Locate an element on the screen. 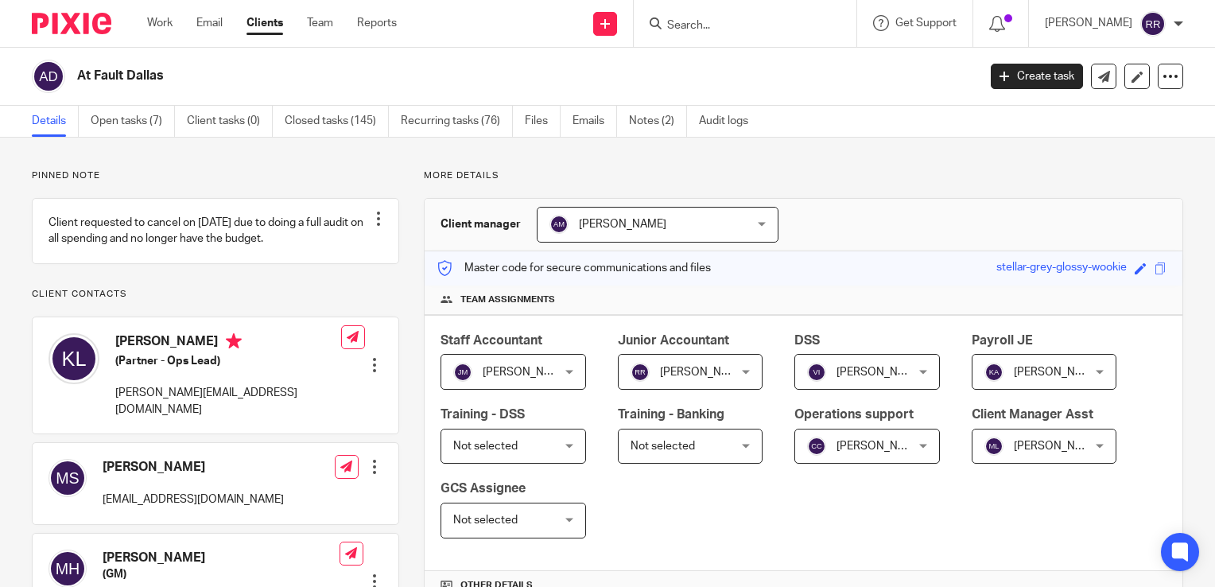 This screenshot has height=587, width=1215. p: More details is located at coordinates (803, 176).